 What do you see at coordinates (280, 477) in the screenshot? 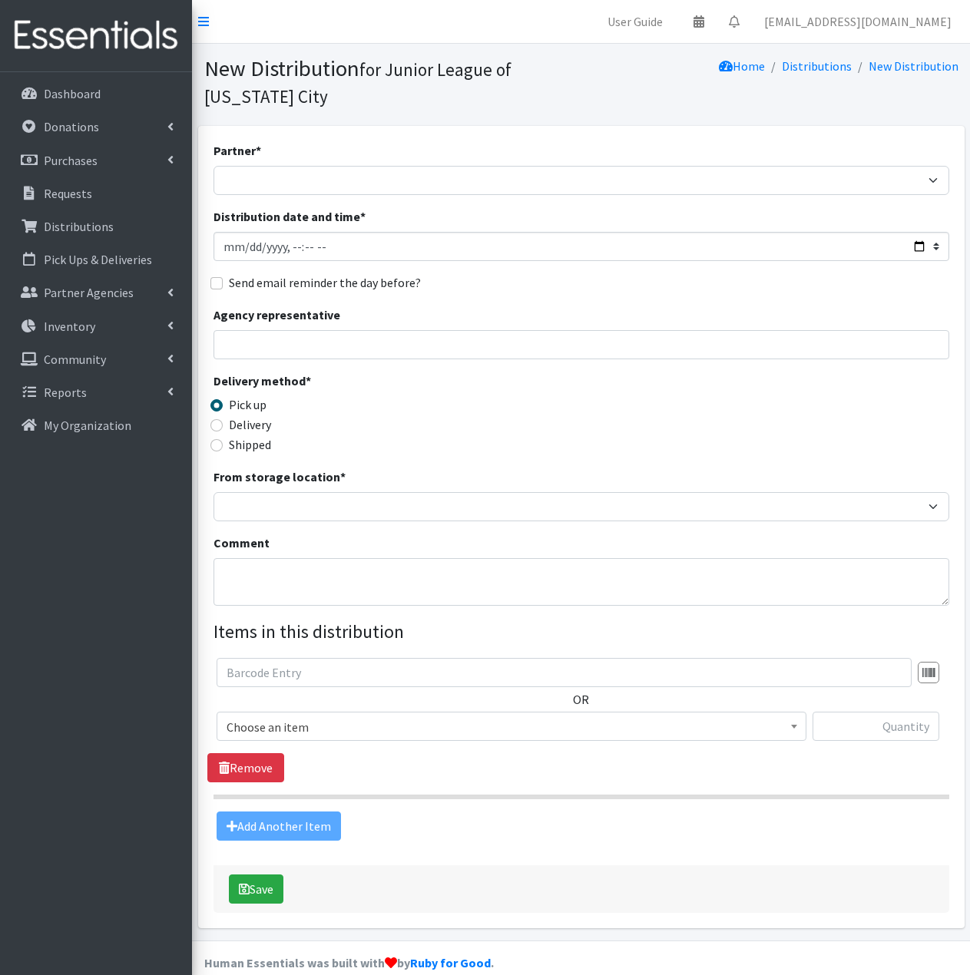
I see `label: From storage location` at bounding box center [280, 477].